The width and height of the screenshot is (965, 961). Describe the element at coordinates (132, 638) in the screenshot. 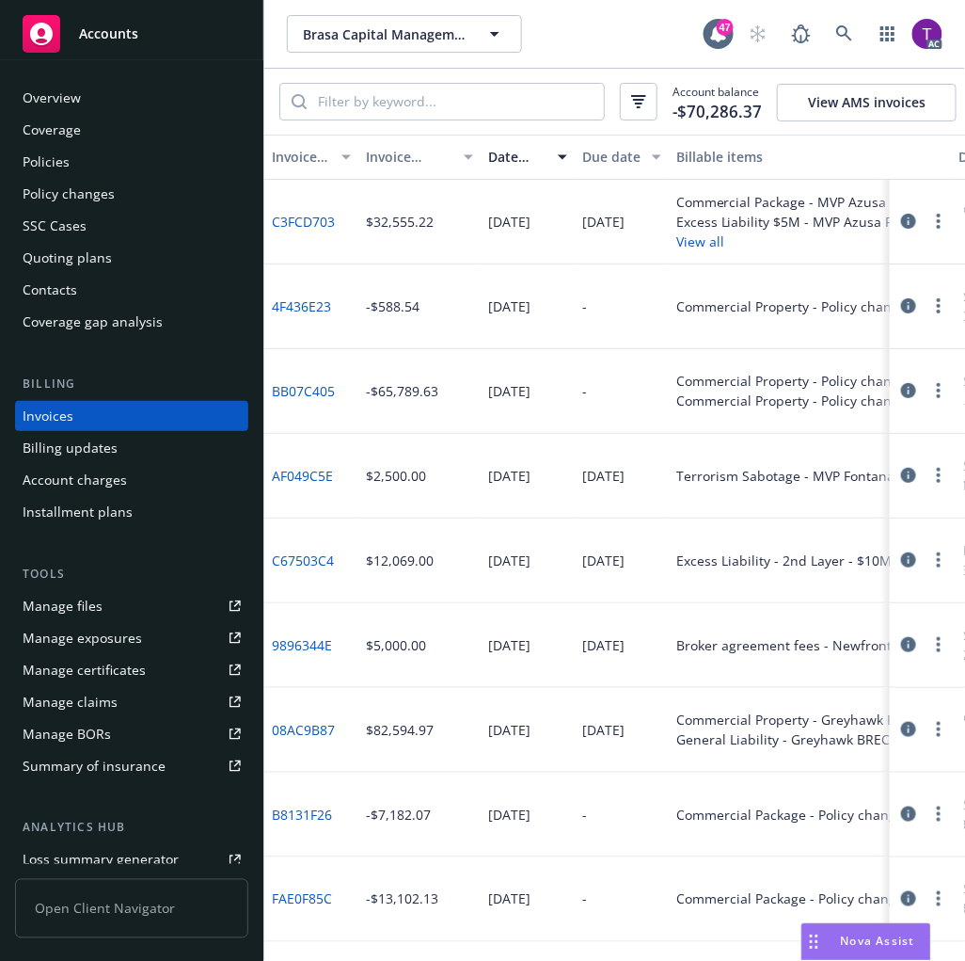

I see `span: Manage exposures` at that location.